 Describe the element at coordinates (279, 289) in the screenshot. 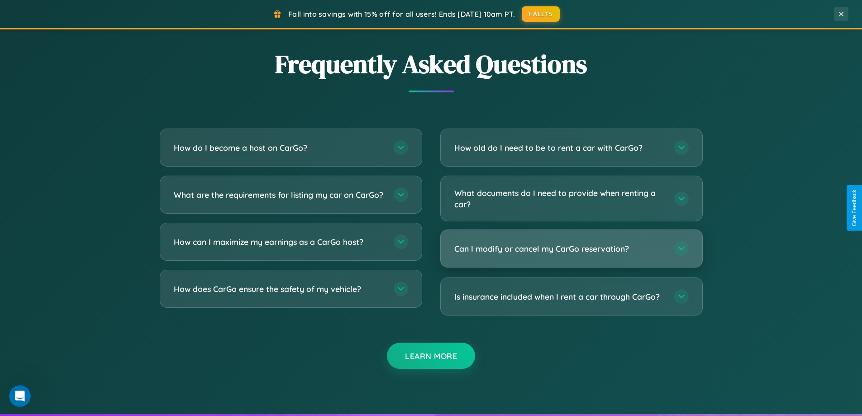

I see `h3: How does CarGo ensure the safety of my vehicle?` at that location.